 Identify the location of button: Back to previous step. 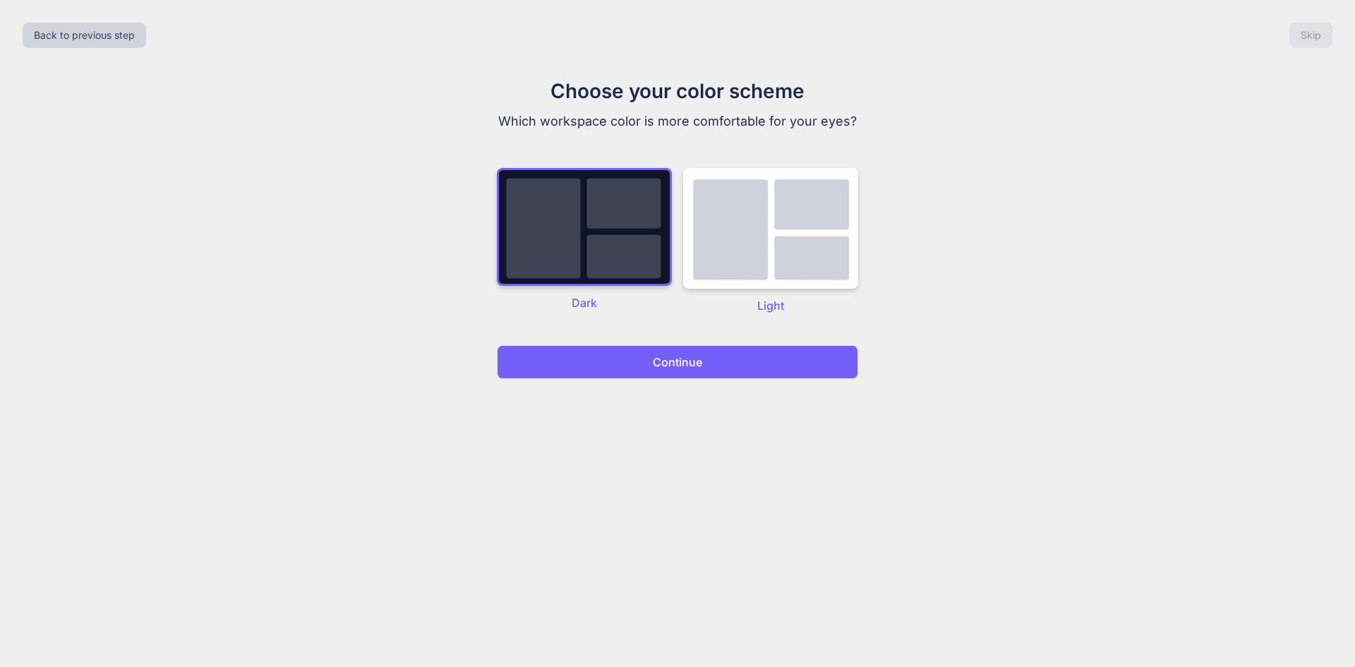
(84, 35).